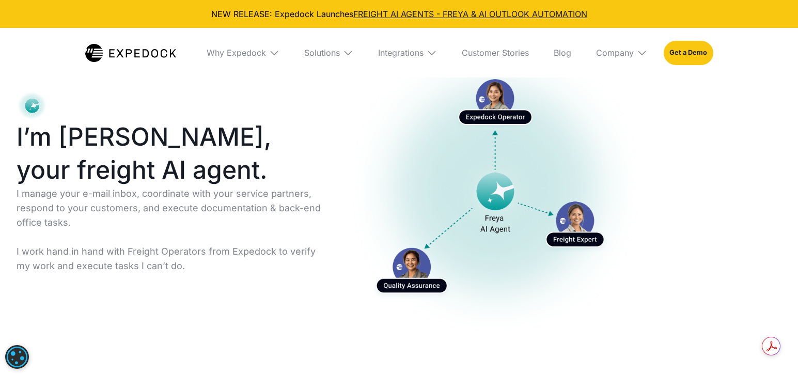  Describe the element at coordinates (712, 318) in the screenshot. I see `div: Chat Widget` at that location.